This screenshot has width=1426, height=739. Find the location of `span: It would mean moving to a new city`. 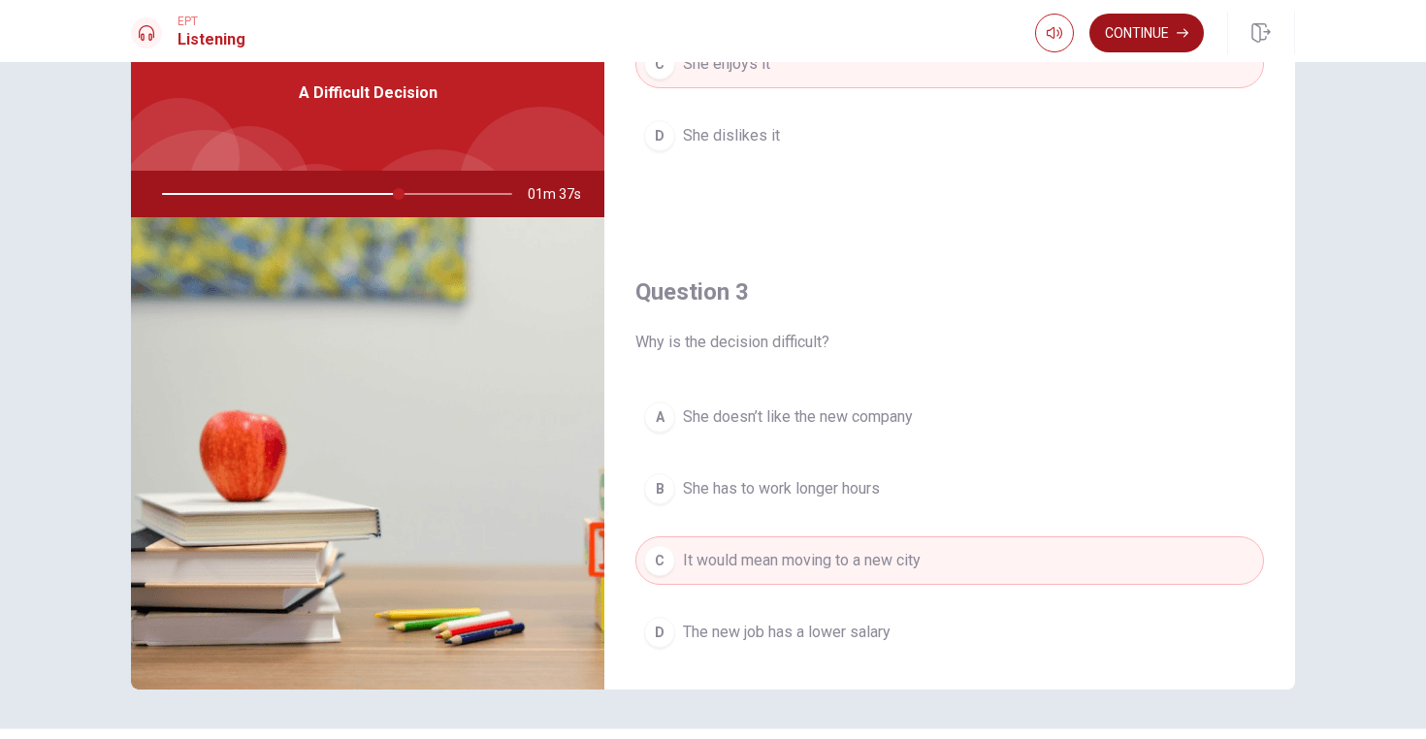

span: It would mean moving to a new city is located at coordinates (801, 561).